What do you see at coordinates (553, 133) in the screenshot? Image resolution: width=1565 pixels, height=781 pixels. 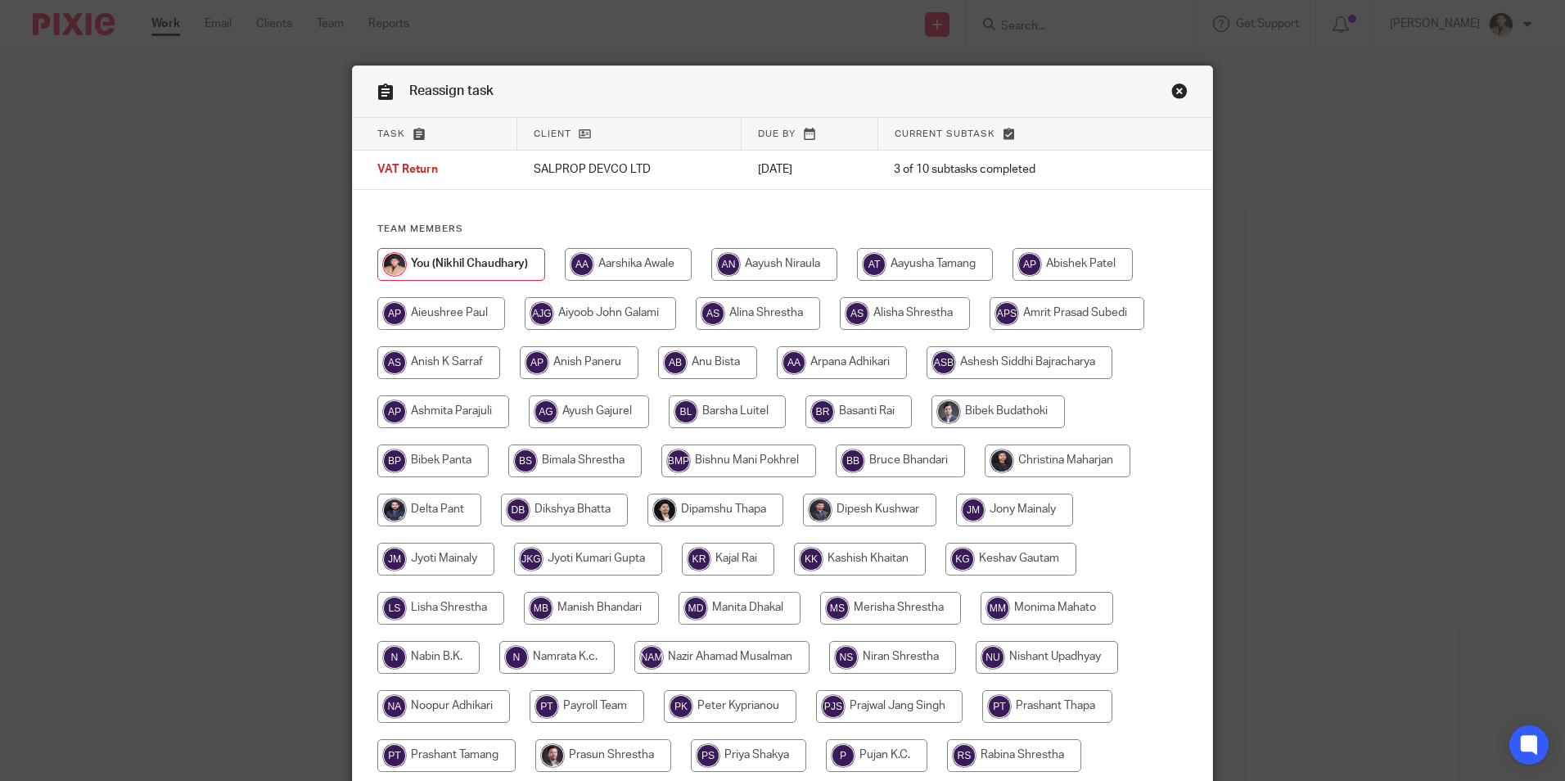 I see `span: Client` at bounding box center [553, 133].